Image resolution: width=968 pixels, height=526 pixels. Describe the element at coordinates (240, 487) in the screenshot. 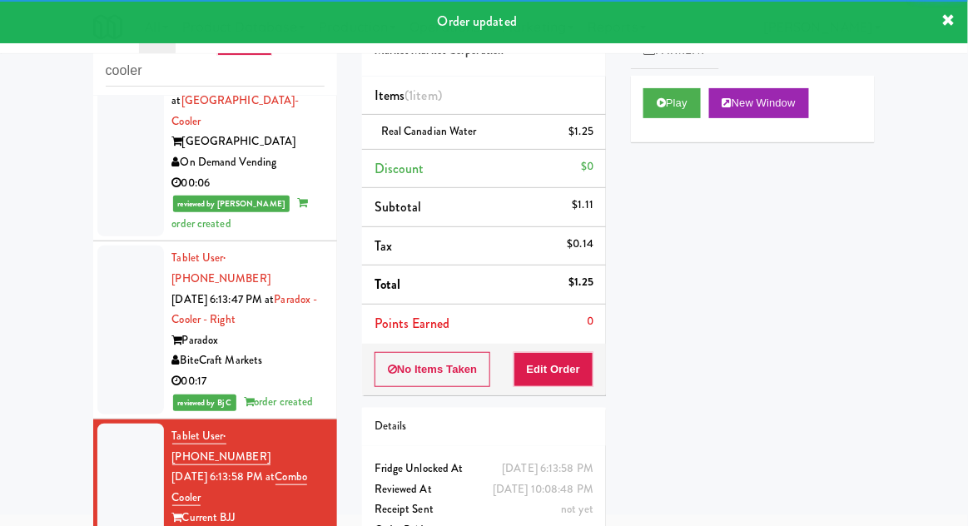

I see `a: Combo Cooler` at that location.